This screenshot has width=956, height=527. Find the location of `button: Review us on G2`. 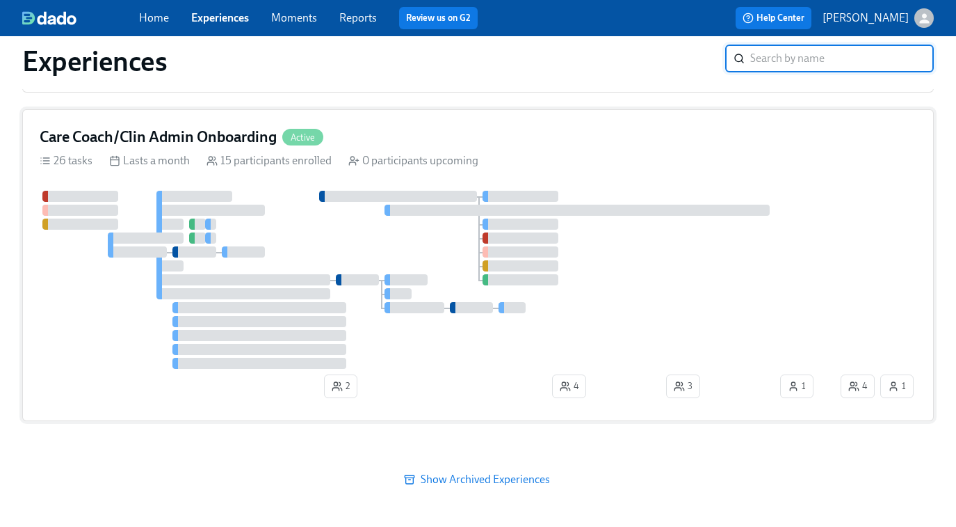

button: Review us on G2 is located at coordinates (438, 18).